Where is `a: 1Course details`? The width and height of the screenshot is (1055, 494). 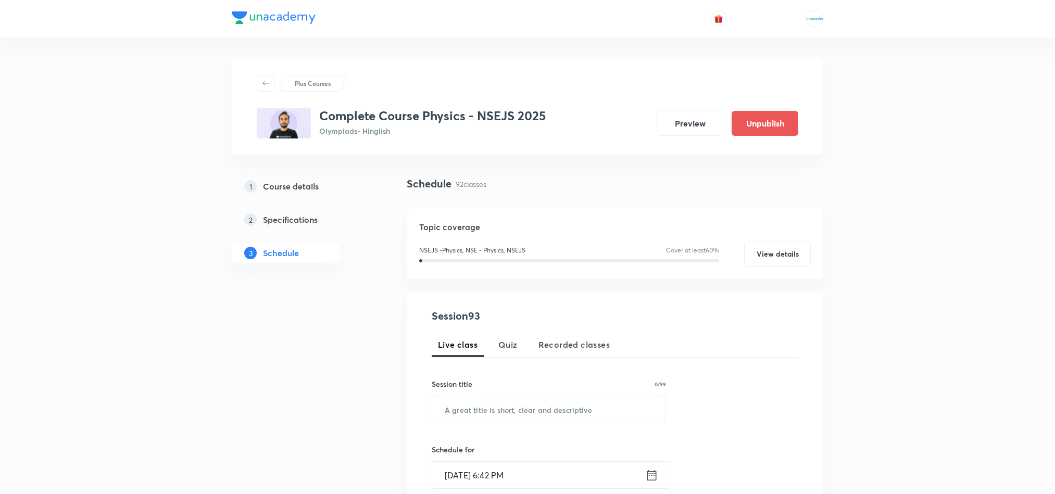
a: 1Course details is located at coordinates (302, 186).